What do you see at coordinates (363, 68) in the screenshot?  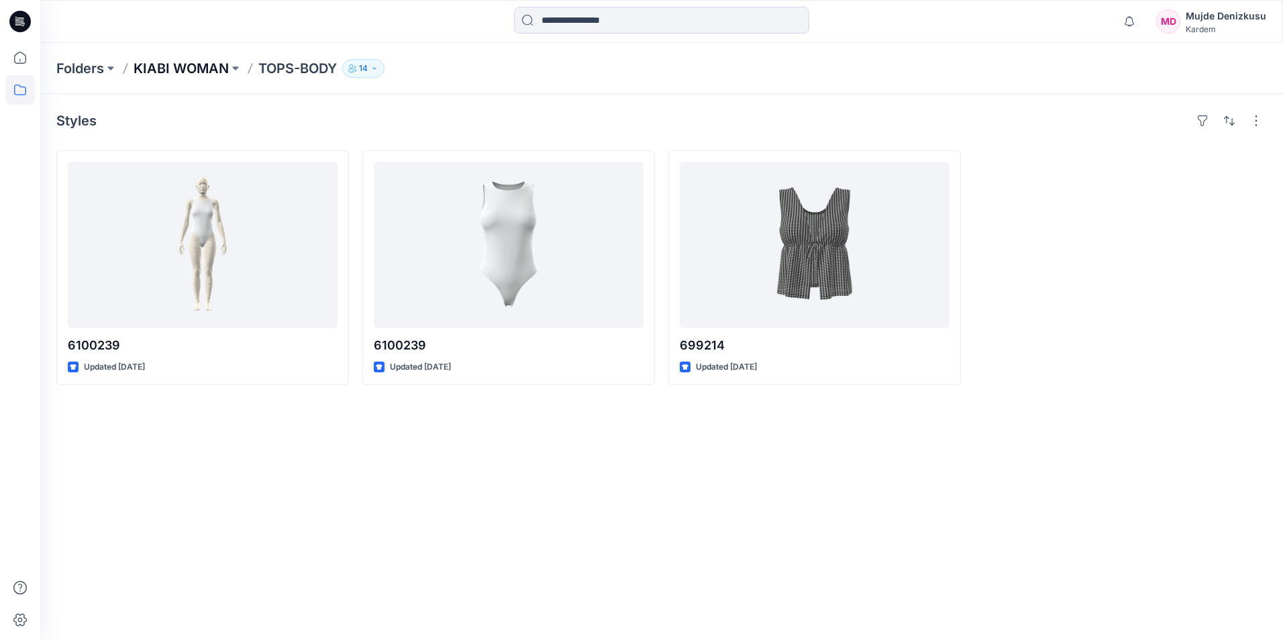 I see `button: 14` at bounding box center [363, 68].